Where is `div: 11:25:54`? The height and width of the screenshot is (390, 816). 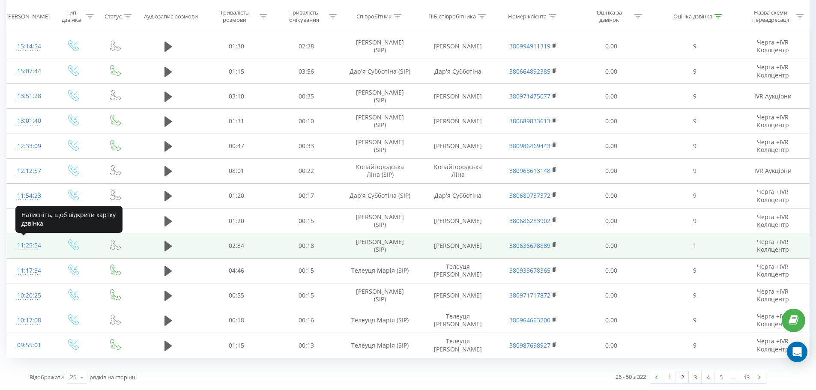 div: 11:25:54 is located at coordinates (29, 245).